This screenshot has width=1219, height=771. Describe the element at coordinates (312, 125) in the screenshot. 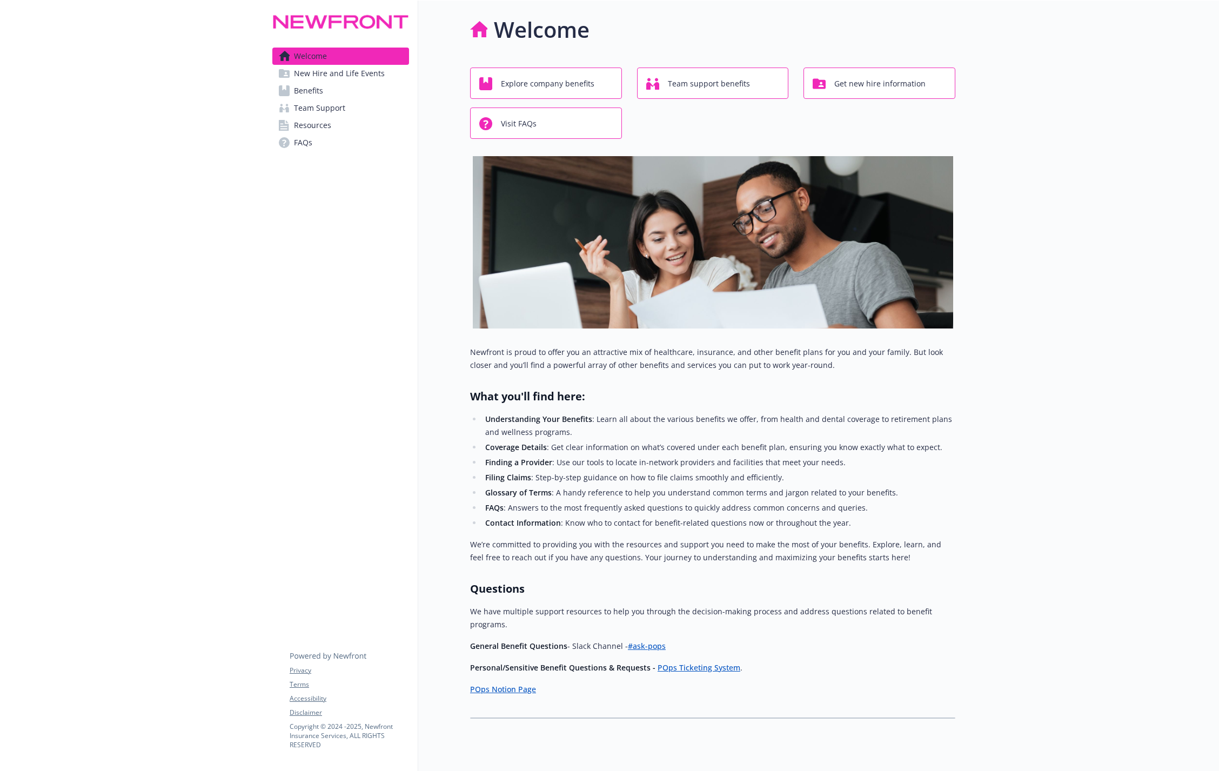

I see `span: Resources` at that location.